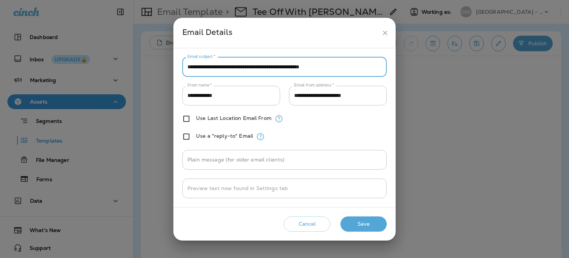 The image size is (569, 258). What do you see at coordinates (202, 56) in the screenshot?
I see `label: Email subject` at bounding box center [202, 56].